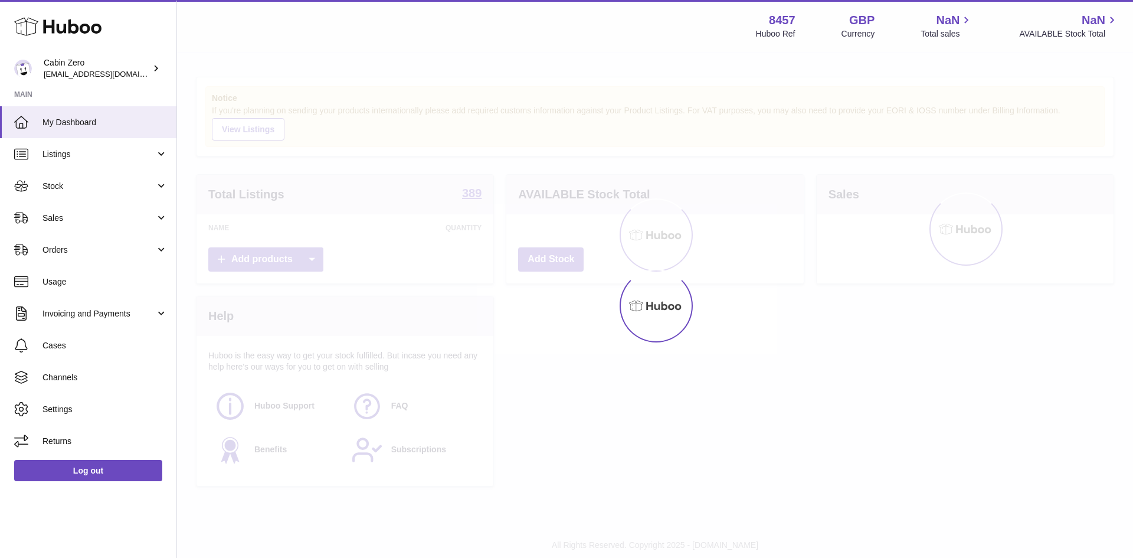 This screenshot has height=558, width=1133. Describe the element at coordinates (99, 154) in the screenshot. I see `span: Listings` at that location.